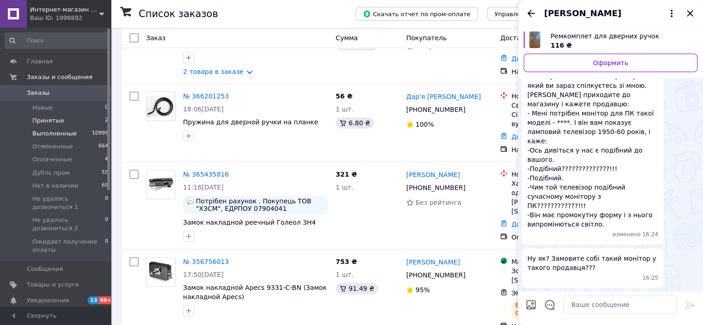  Describe the element at coordinates (344, 96) in the screenshot. I see `span: 56 ₴` at that location.